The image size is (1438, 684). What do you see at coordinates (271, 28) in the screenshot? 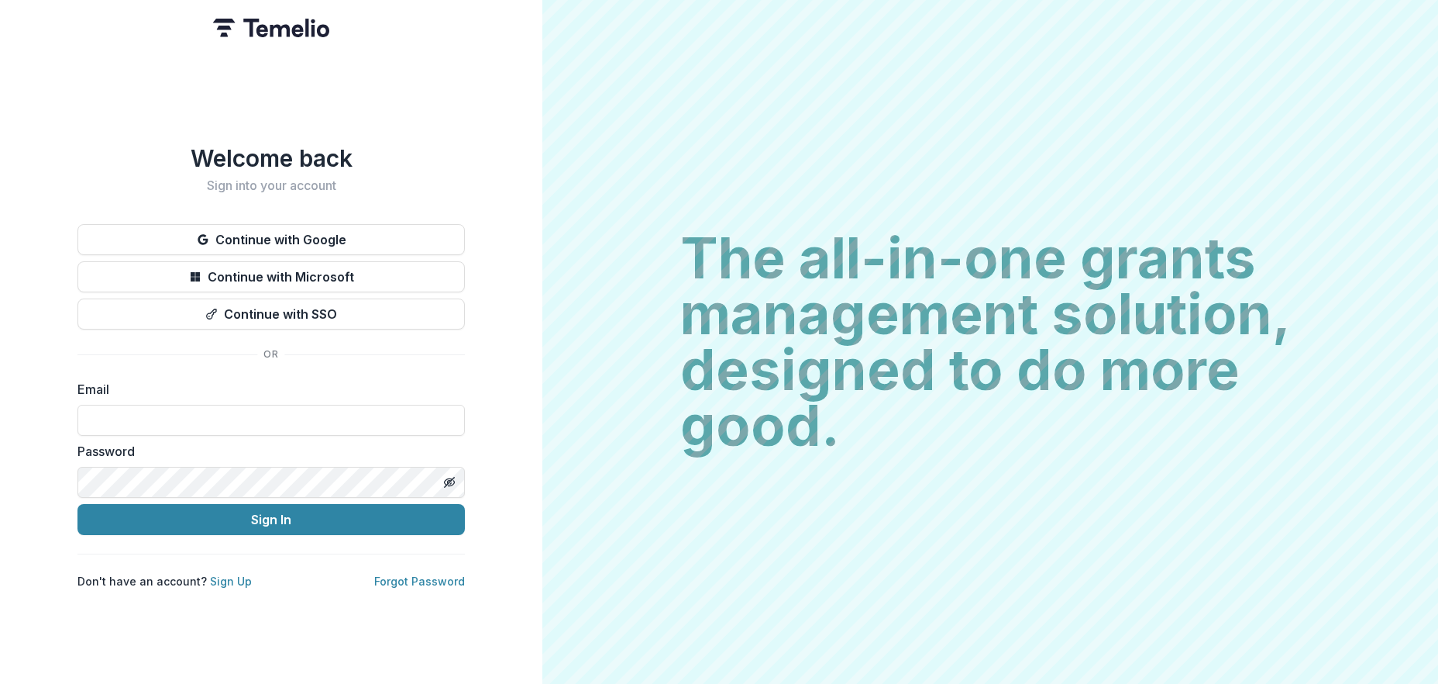
I see `img: Temelio` at bounding box center [271, 28].